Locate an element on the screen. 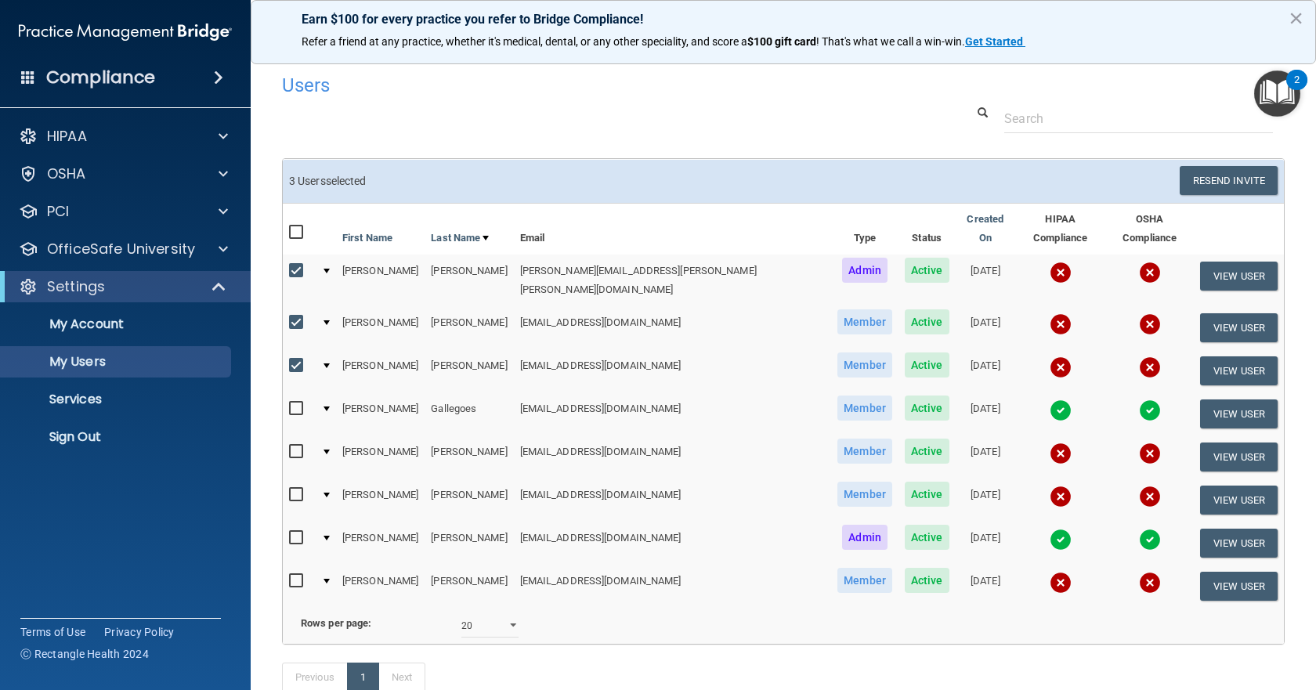 The image size is (1316, 690). button: Resend Invite is located at coordinates (1229, 180).